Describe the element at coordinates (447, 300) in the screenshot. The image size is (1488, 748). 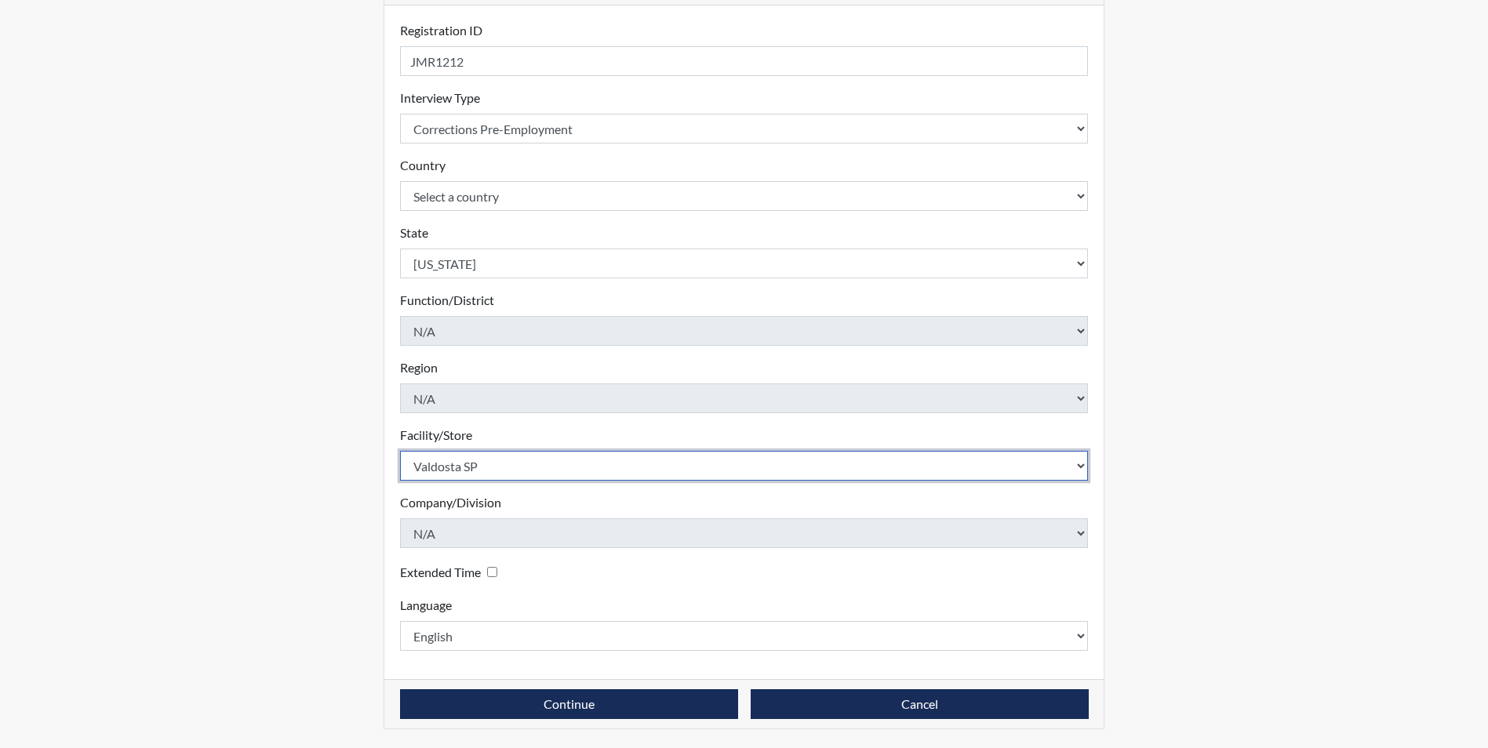
I see `label: Function/District` at that location.